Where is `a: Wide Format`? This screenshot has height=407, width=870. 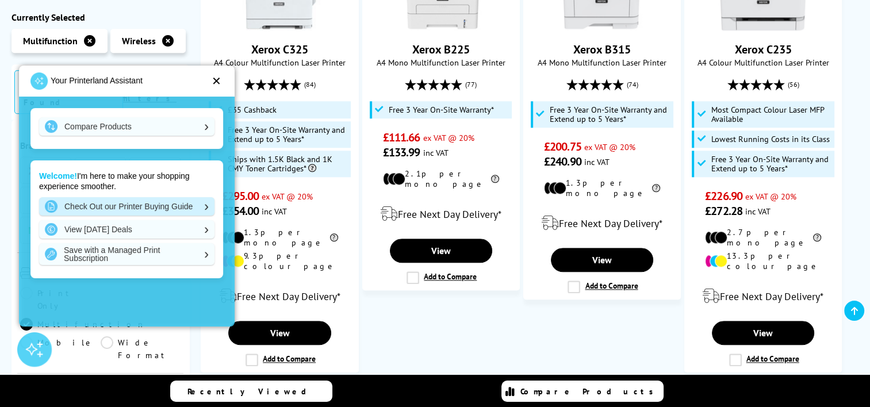 a: Wide Format is located at coordinates (141, 349).